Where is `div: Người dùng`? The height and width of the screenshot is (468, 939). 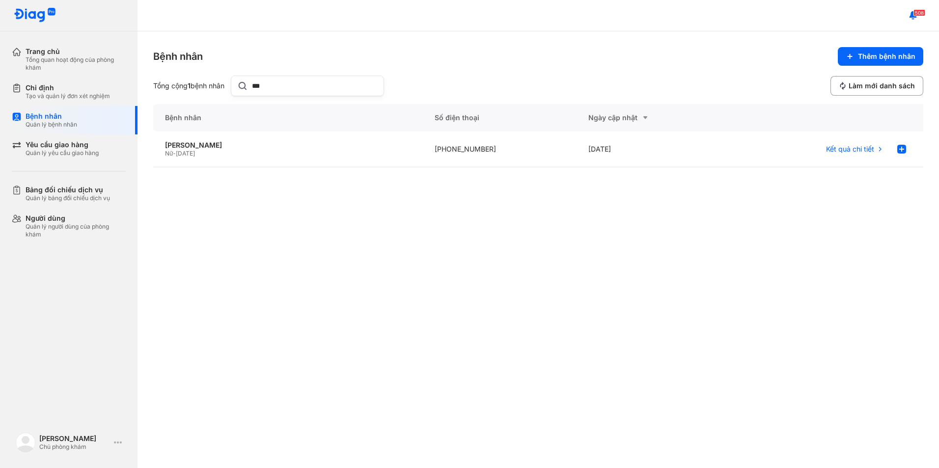 div: Người dùng is located at coordinates (76, 218).